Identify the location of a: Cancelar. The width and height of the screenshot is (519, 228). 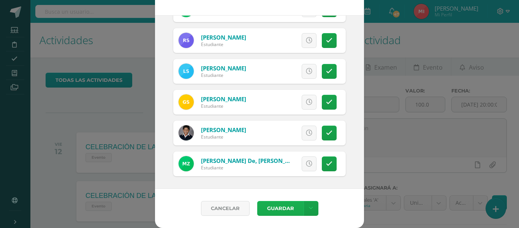
(225, 208).